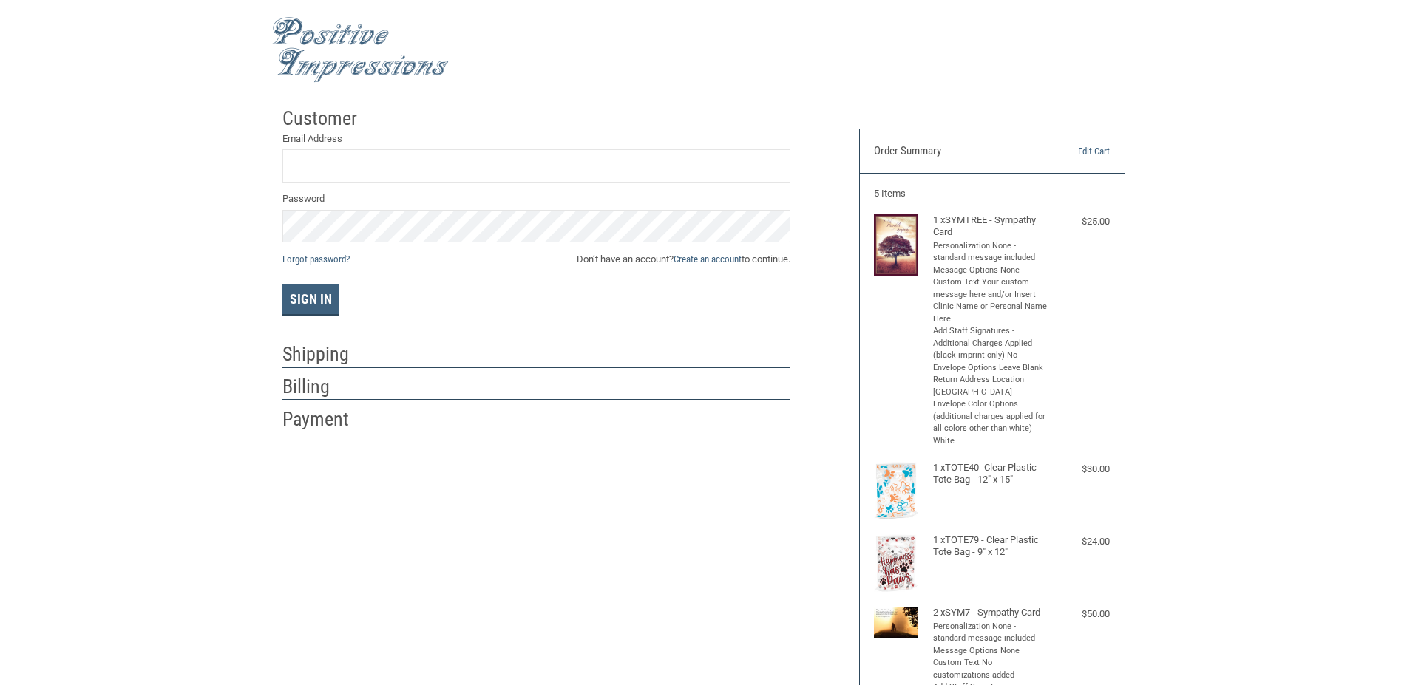 Image resolution: width=1407 pixels, height=685 pixels. Describe the element at coordinates (1080, 542) in the screenshot. I see `div: $24.00` at that location.